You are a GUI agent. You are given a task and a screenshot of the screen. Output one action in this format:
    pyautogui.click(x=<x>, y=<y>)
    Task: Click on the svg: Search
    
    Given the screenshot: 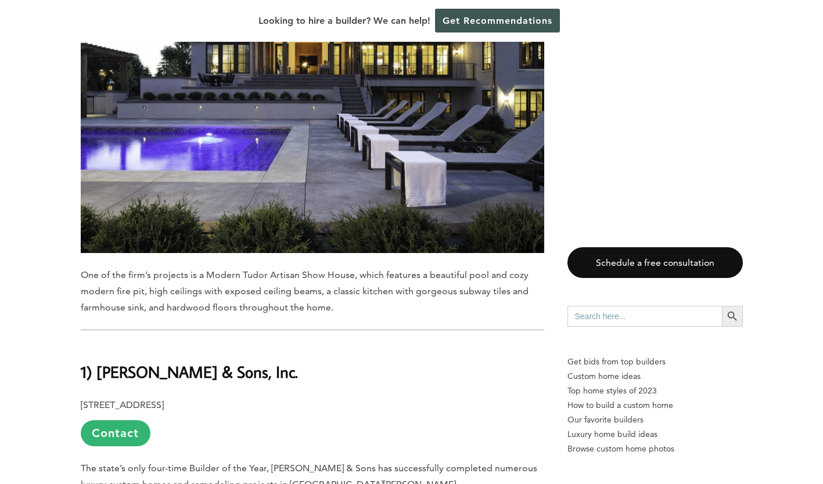 What is the action you would take?
    pyautogui.click(x=732, y=316)
    